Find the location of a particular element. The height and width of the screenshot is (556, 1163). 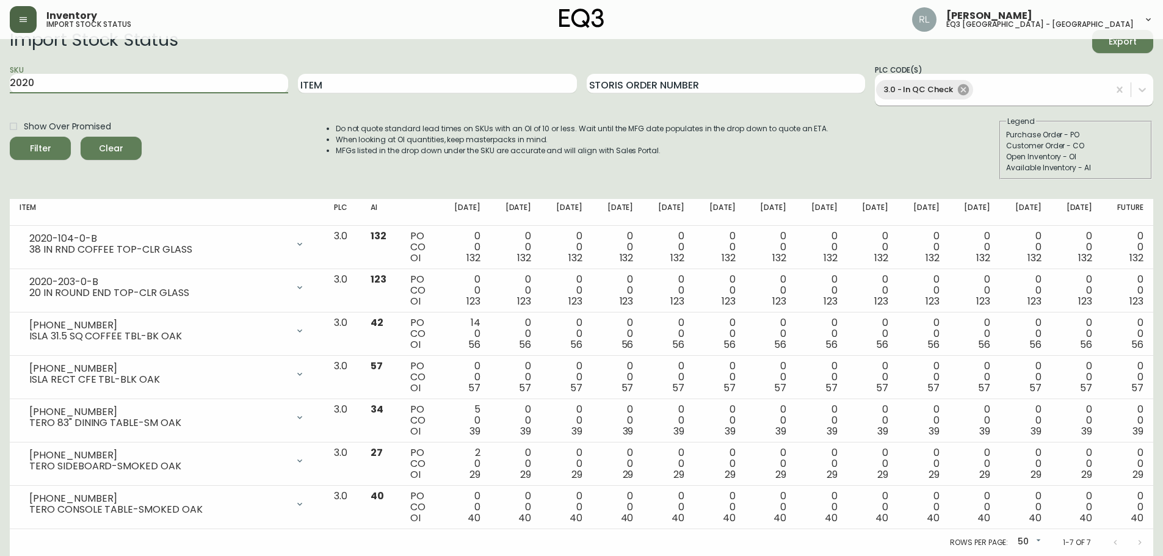

div: TERO SIDEBOARD-SMOKED OAK is located at coordinates (158, 466).